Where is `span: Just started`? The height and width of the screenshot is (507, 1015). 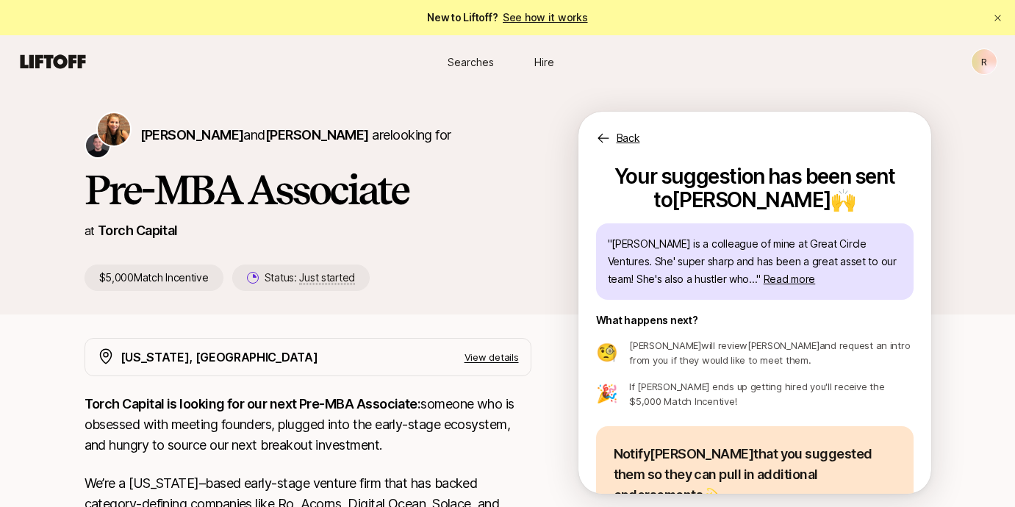
span: Just started is located at coordinates (327, 278).